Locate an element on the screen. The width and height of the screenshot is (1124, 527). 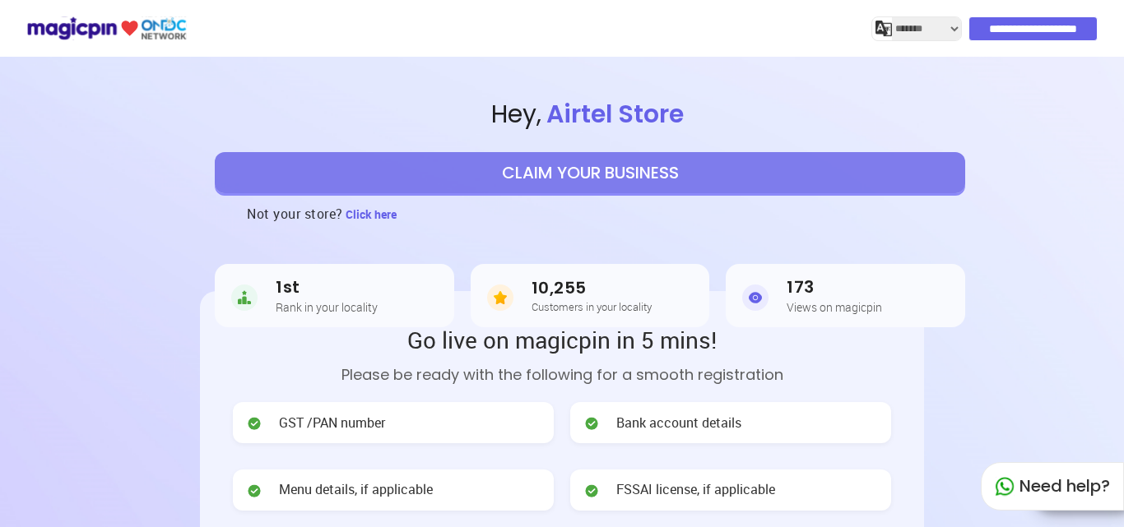
span: Click here is located at coordinates (371, 214).